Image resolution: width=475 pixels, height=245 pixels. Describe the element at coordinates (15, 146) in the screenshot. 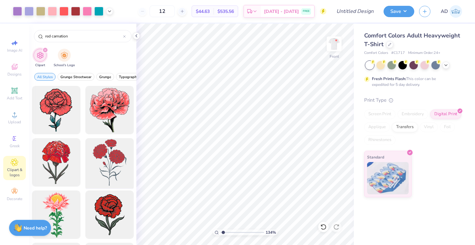

I see `span: Greek` at that location.